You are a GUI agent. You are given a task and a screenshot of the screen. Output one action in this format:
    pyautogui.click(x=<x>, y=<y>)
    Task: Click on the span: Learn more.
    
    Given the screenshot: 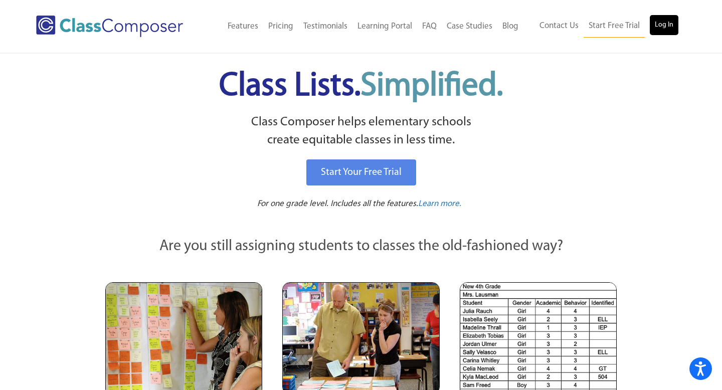 What is the action you would take?
    pyautogui.click(x=440, y=204)
    